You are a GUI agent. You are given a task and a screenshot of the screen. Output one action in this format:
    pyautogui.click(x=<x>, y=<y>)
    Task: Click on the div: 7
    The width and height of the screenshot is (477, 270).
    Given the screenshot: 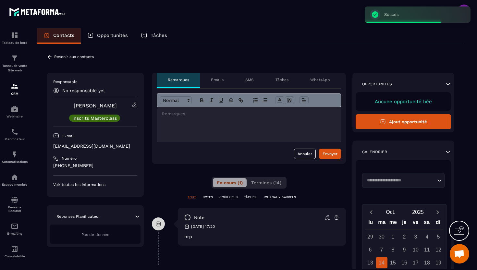 What is the action you would take?
    pyautogui.click(x=381, y=249)
    